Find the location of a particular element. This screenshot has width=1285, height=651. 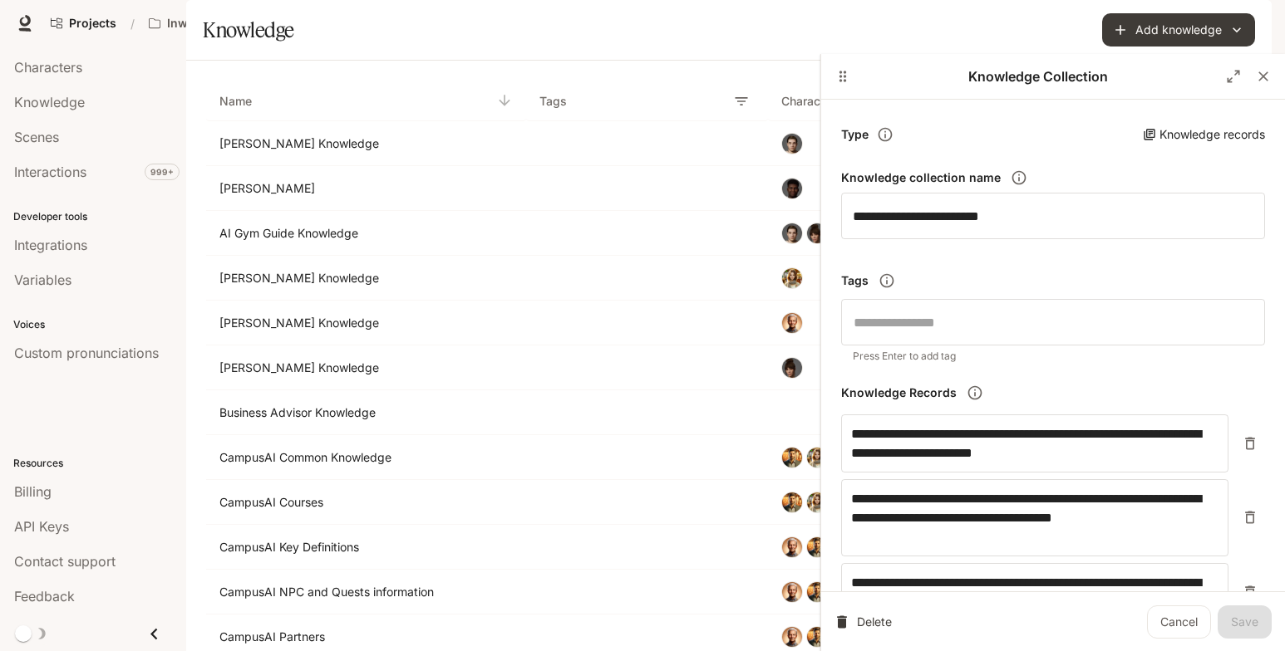

p: Characters is located at coordinates (811, 101).